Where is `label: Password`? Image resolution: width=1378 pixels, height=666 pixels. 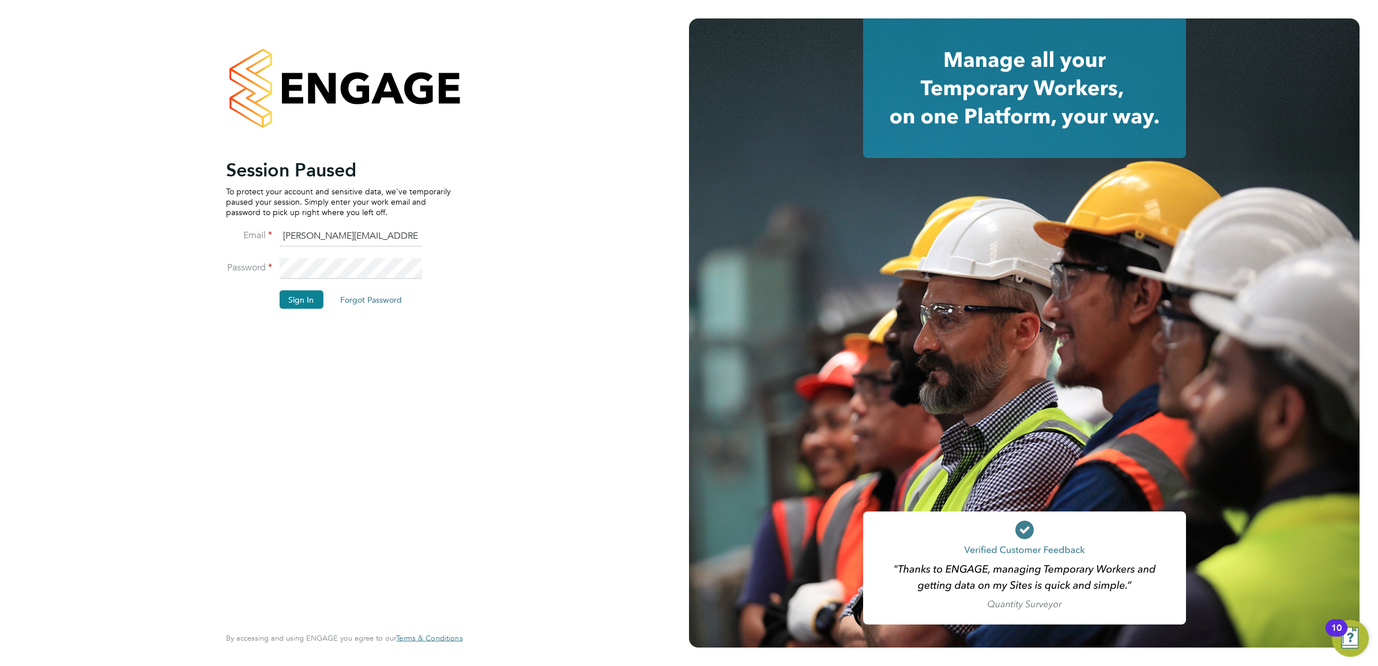 label: Password is located at coordinates (249, 267).